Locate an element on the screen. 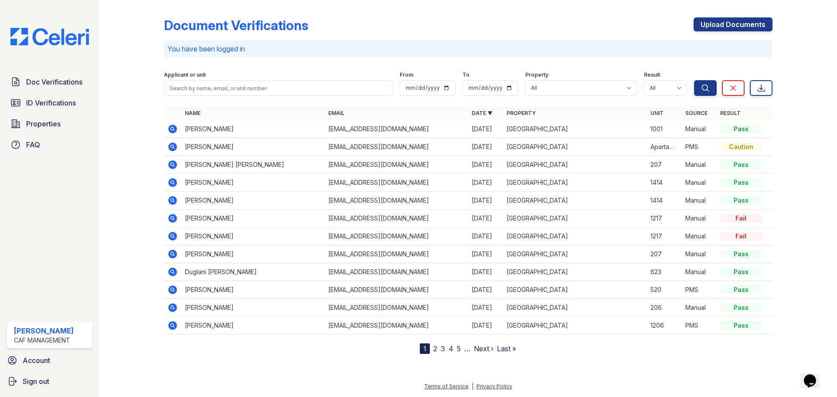  label: Applicant or unit is located at coordinates (185, 75).